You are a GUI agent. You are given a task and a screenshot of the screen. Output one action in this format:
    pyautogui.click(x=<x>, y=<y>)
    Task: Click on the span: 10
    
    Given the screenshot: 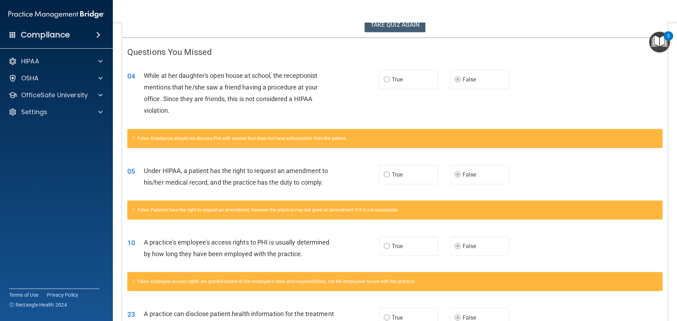 What is the action you would take?
    pyautogui.click(x=131, y=243)
    